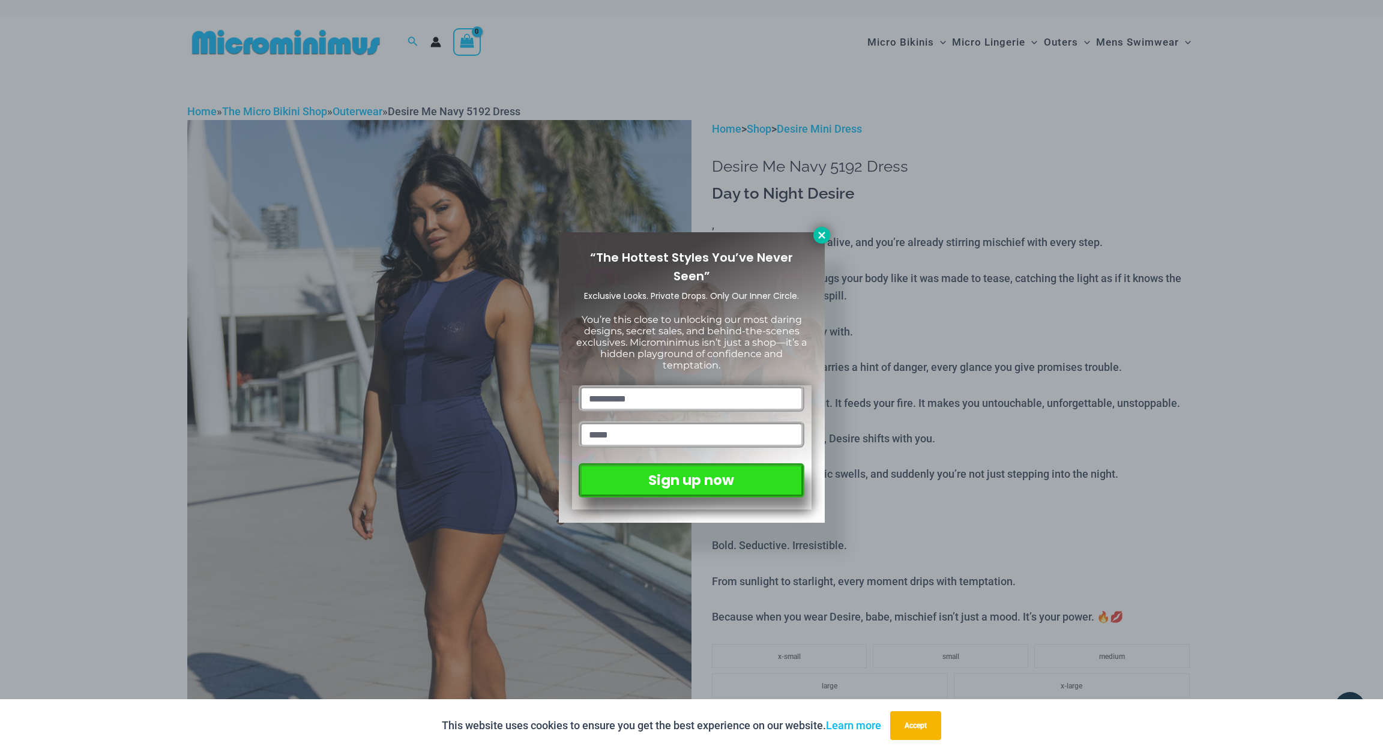  I want to click on button: Accept, so click(916, 726).